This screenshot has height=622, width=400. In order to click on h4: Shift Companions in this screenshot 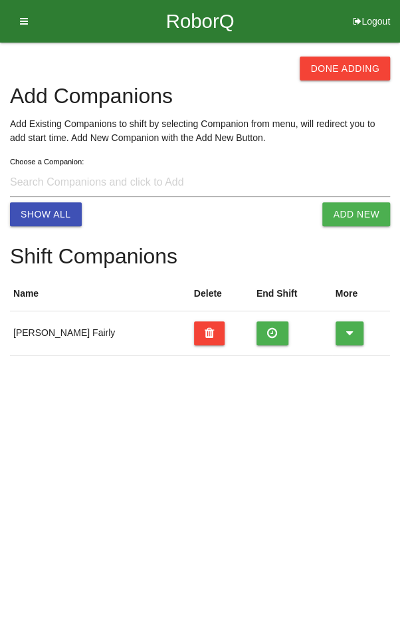, I will do `click(200, 256)`.